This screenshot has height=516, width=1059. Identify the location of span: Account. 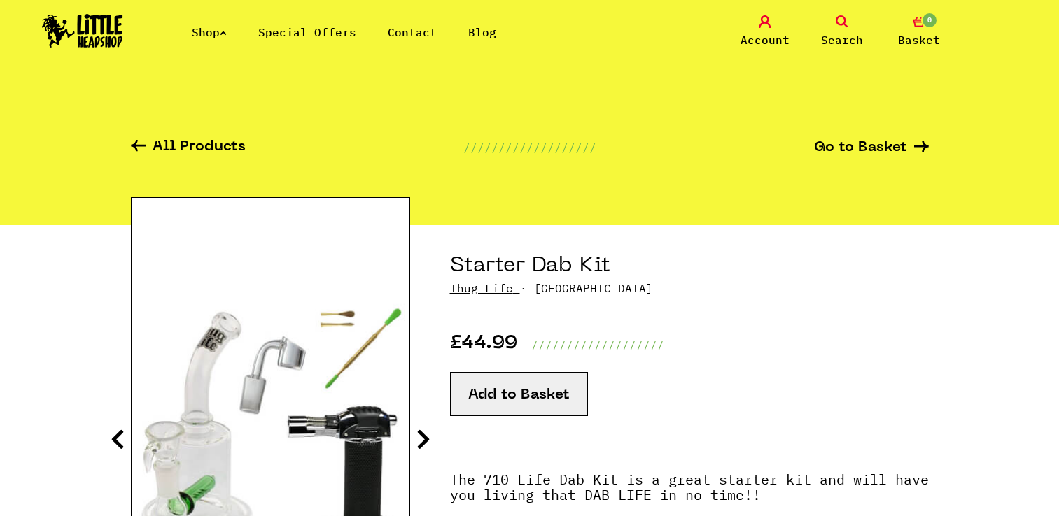
(765, 40).